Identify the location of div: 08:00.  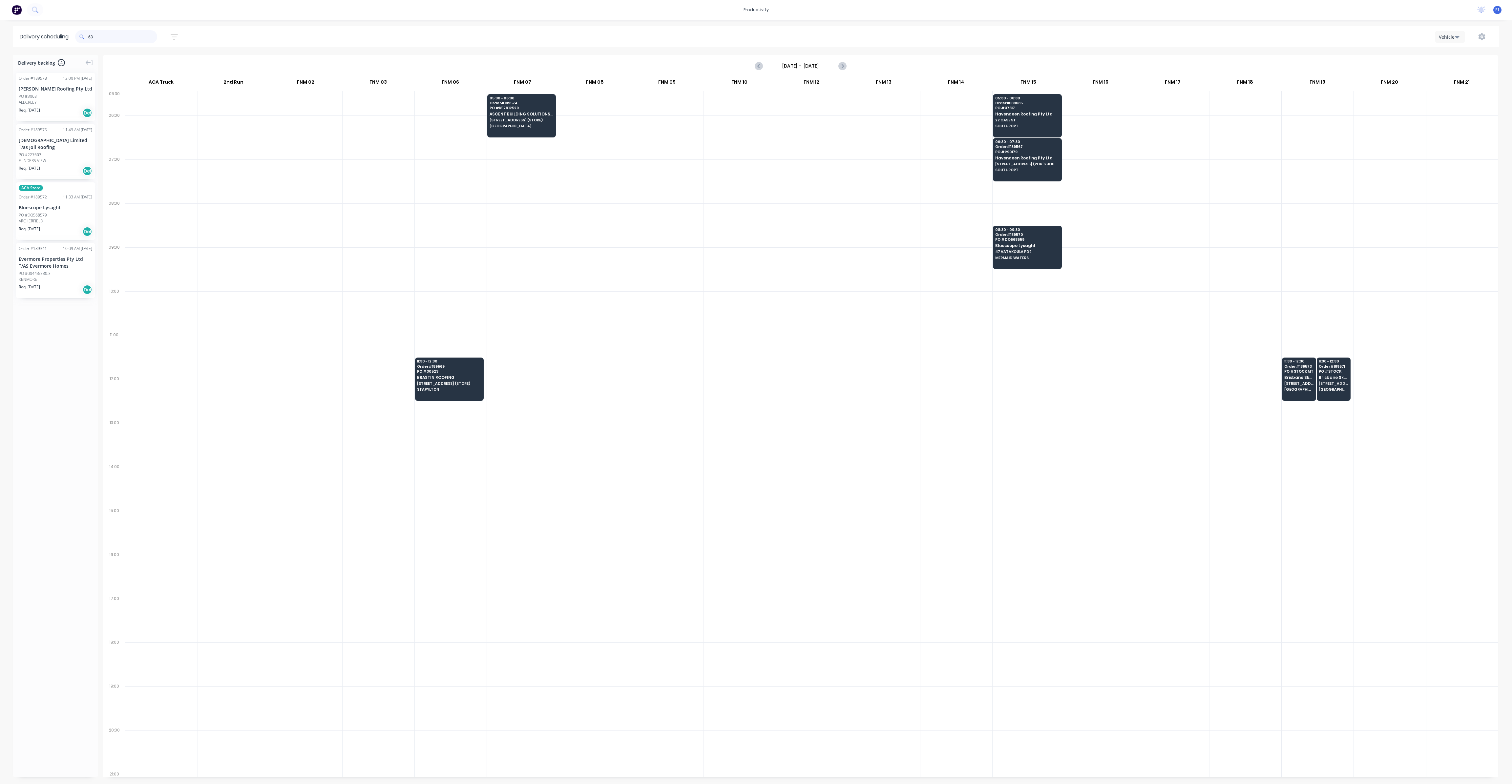
(114, 222).